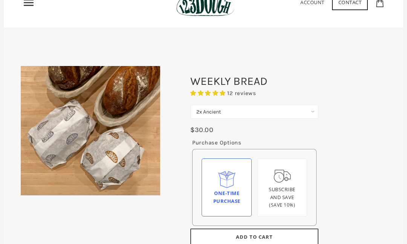 This screenshot has height=244, width=407. I want to click on legend: Purchase Options, so click(216, 142).